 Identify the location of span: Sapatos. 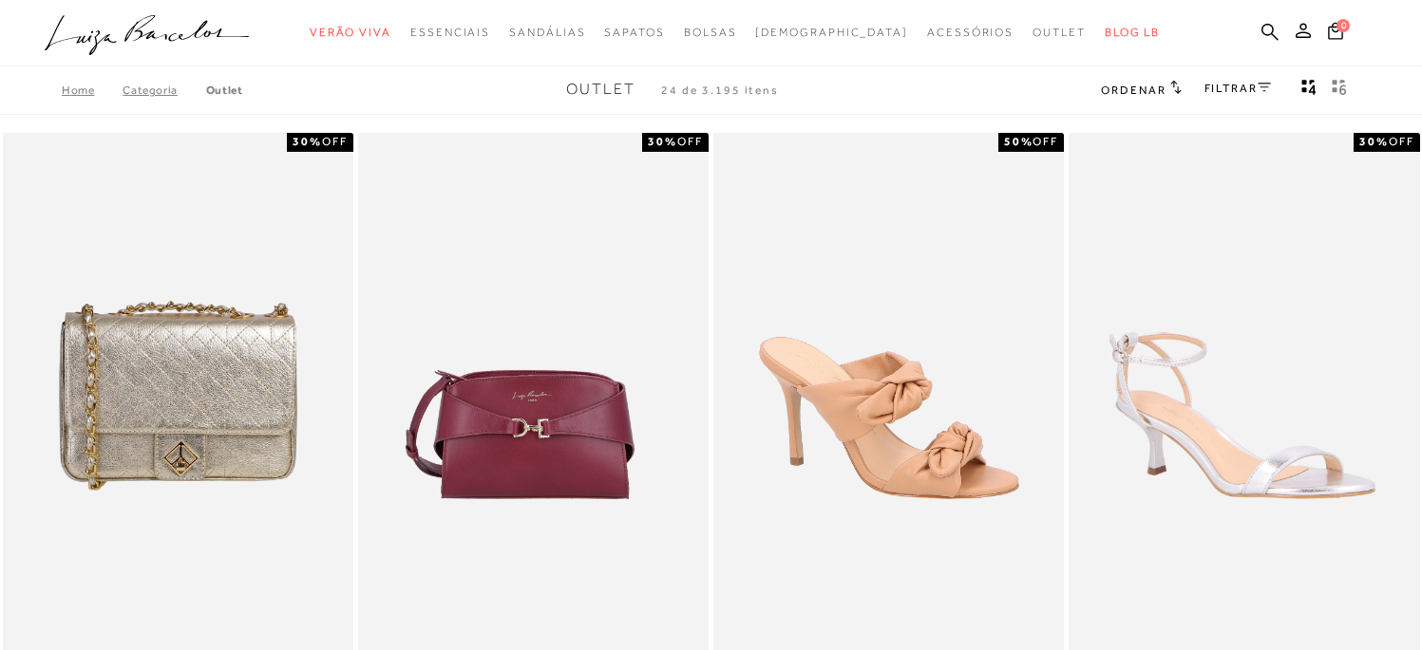
(633, 32).